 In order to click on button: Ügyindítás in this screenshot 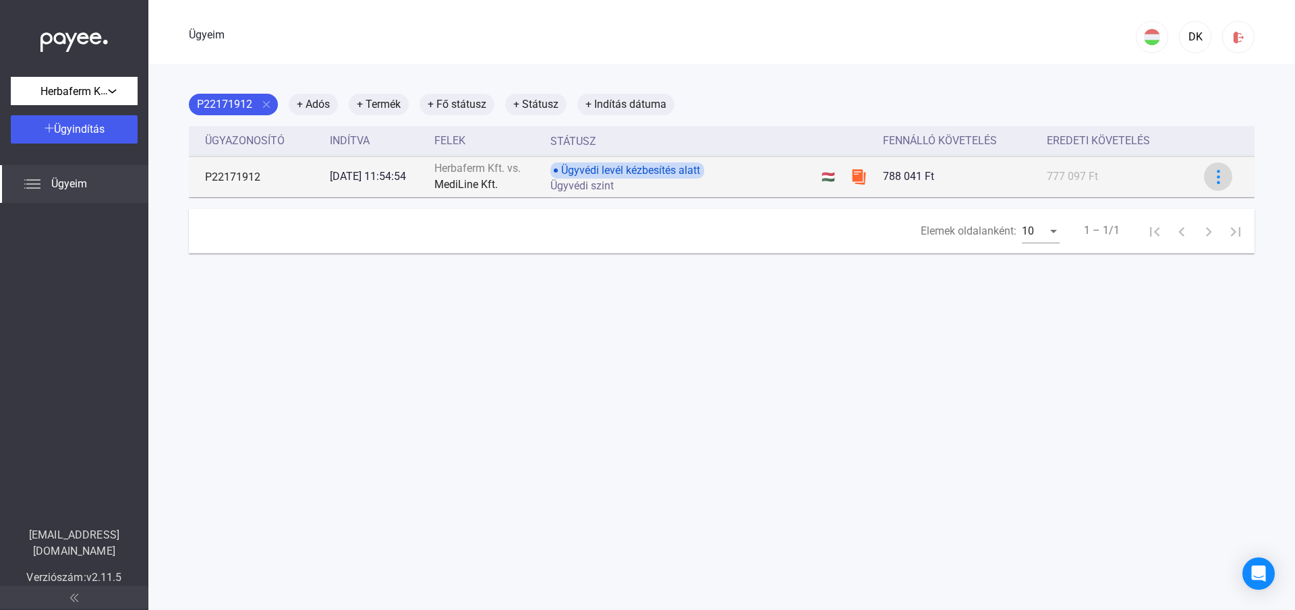, I will do `click(74, 129)`.